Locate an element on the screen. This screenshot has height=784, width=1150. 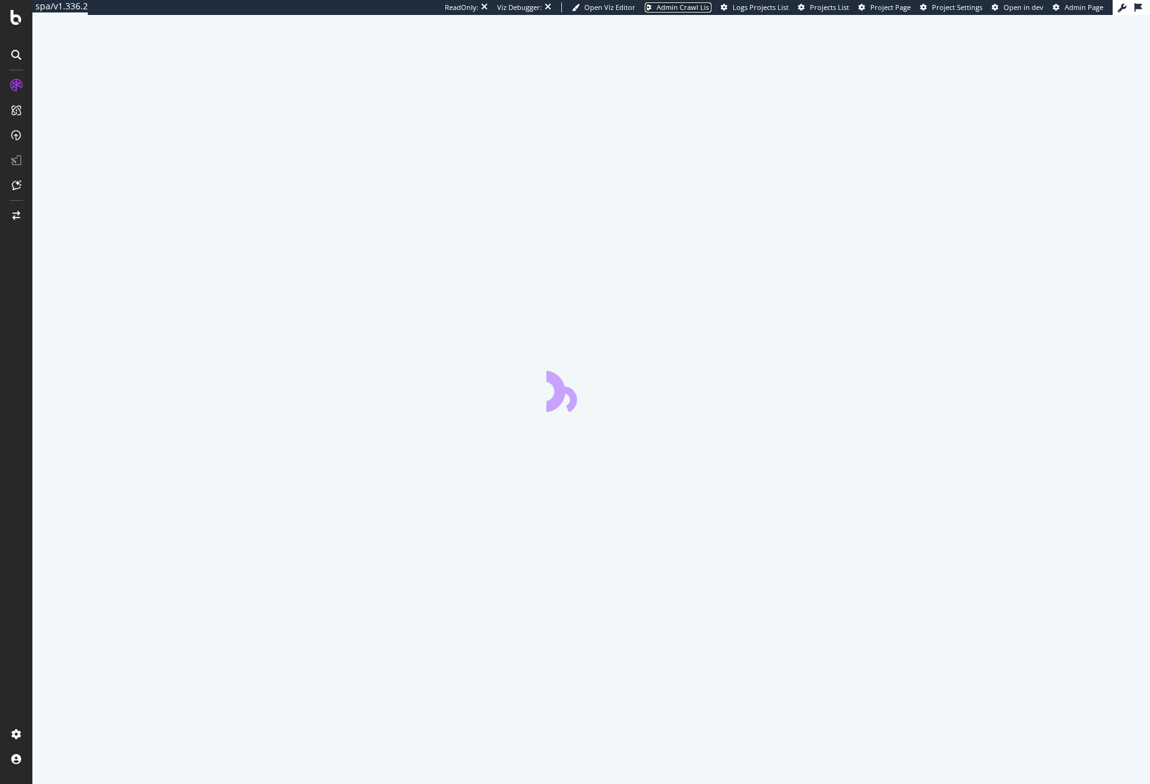
span: Admin Page is located at coordinates (1084, 7).